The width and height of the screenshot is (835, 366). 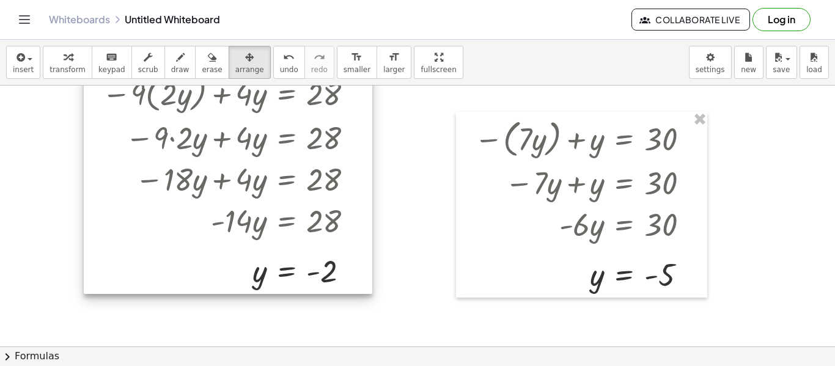 I want to click on button: format_sizelarger, so click(x=394, y=62).